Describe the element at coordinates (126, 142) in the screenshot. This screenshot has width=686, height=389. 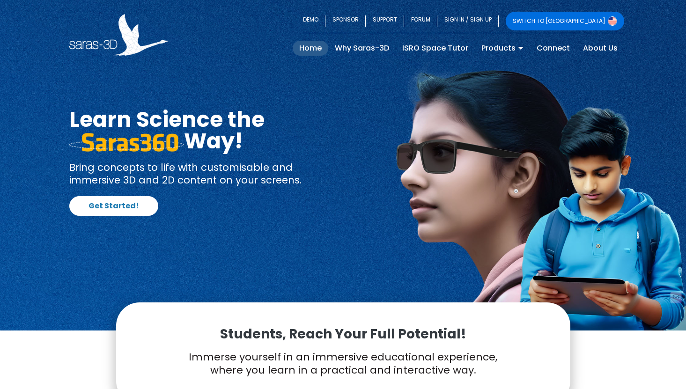
I see `img: saras 360` at that location.